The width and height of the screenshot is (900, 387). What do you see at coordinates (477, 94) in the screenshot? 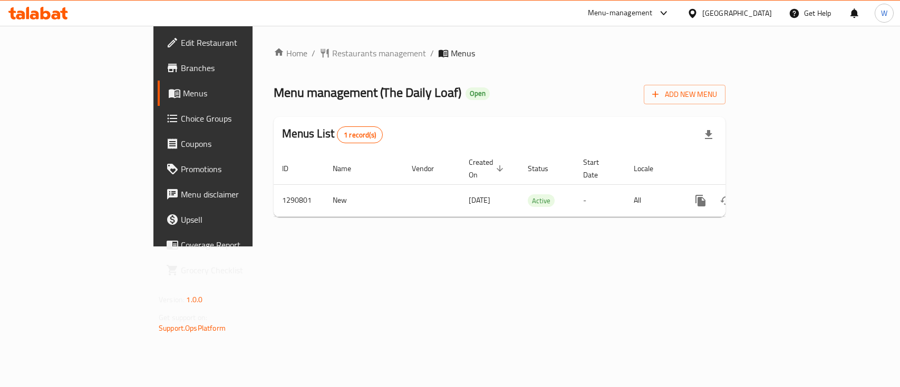
I see `div: Open` at bounding box center [477, 94].